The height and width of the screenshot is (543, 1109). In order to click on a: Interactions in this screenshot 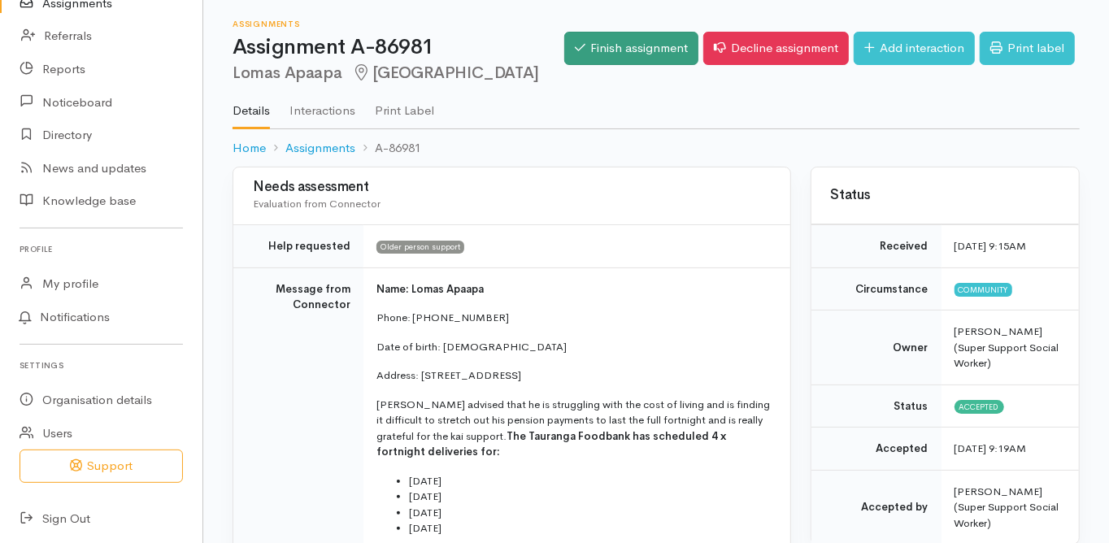, I will do `click(322, 105)`.